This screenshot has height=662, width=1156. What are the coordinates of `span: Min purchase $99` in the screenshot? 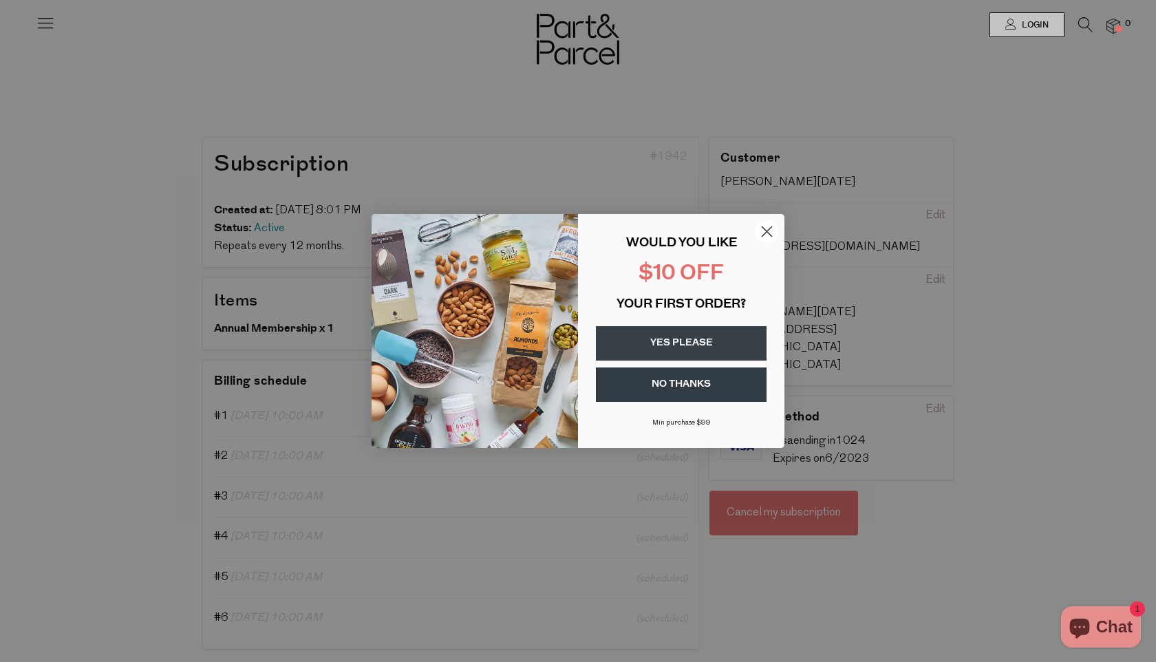 It's located at (681, 422).